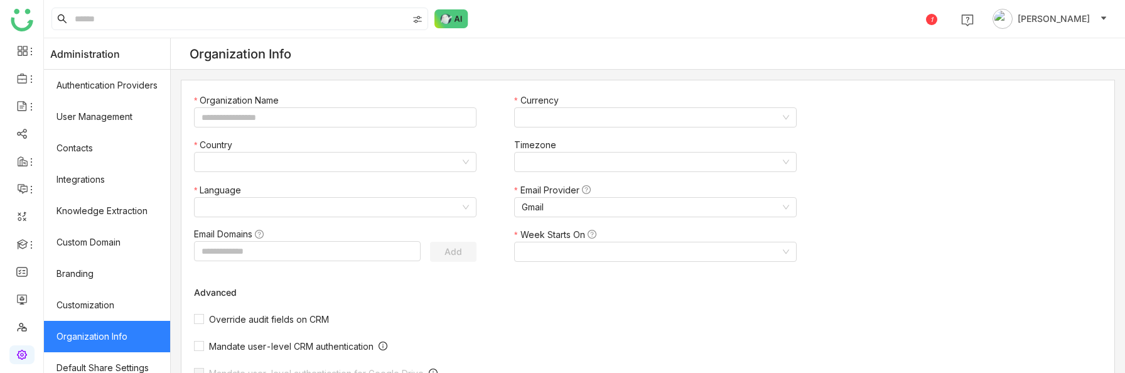 The height and width of the screenshot is (373, 1125). What do you see at coordinates (931, 19) in the screenshot?
I see `div: 1` at bounding box center [931, 19].